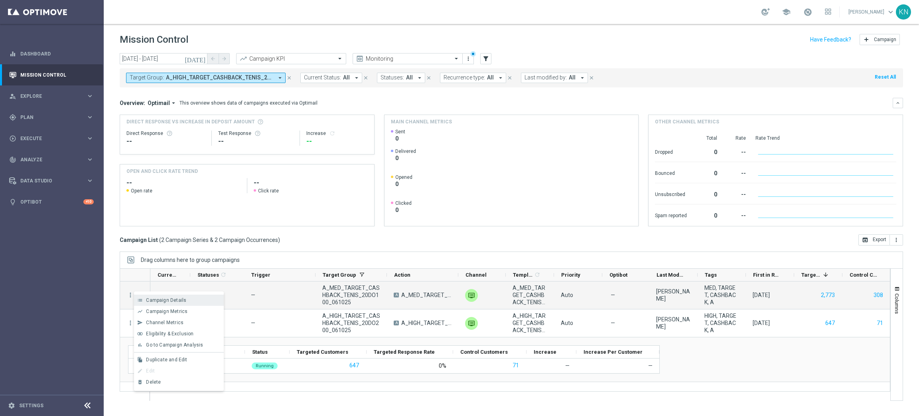 This screenshot has height=416, width=919. I want to click on button: join_inner Eligibility & Exclusion, so click(179, 333).